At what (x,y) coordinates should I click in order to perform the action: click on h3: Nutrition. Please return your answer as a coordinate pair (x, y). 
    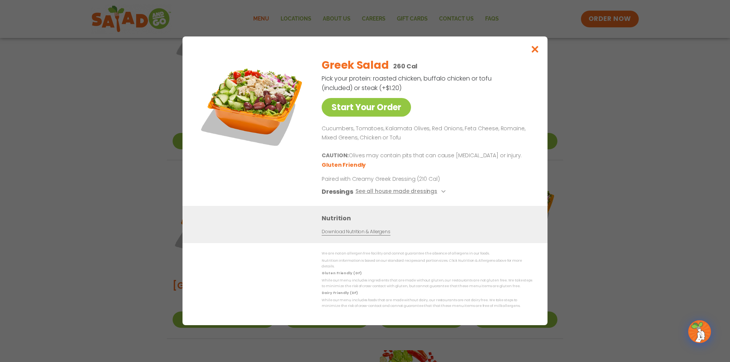
    Looking at the image, I should click on (429, 219).